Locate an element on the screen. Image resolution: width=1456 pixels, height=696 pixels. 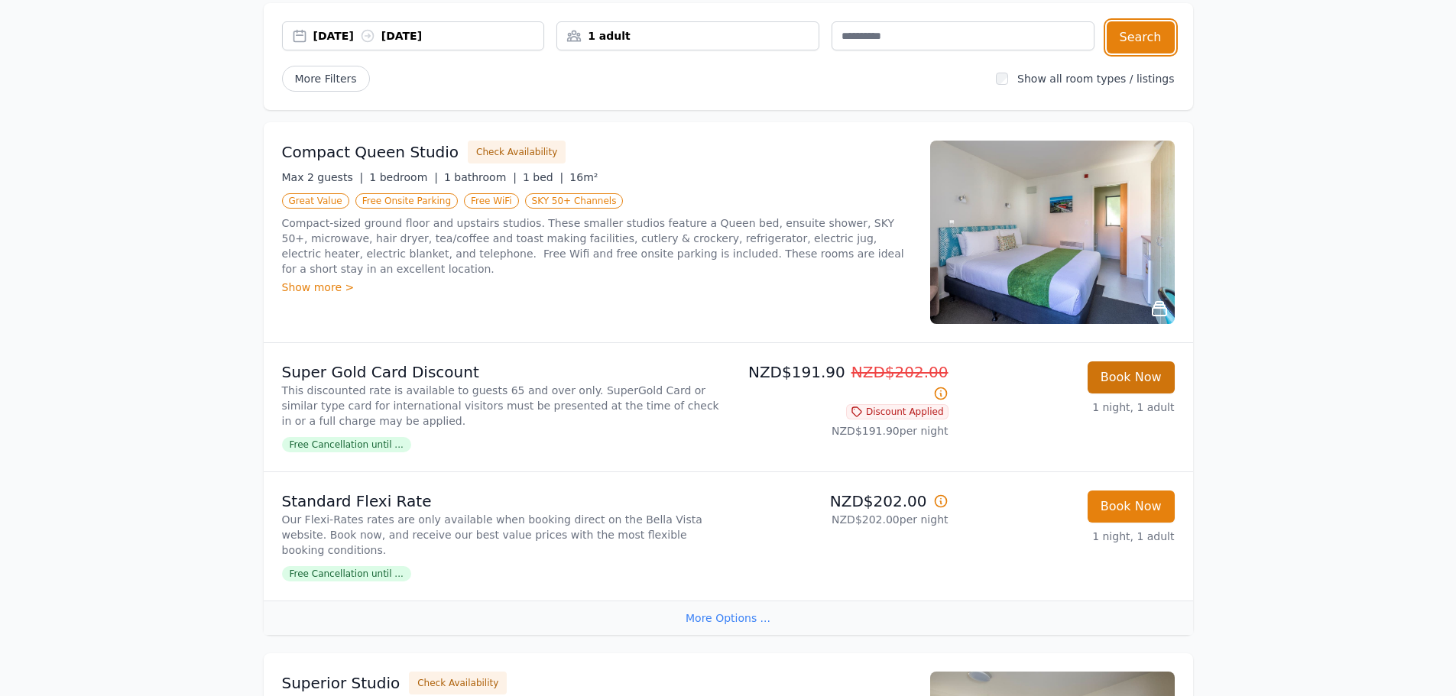
p: NZD$202.00 per night is located at coordinates (841, 520).